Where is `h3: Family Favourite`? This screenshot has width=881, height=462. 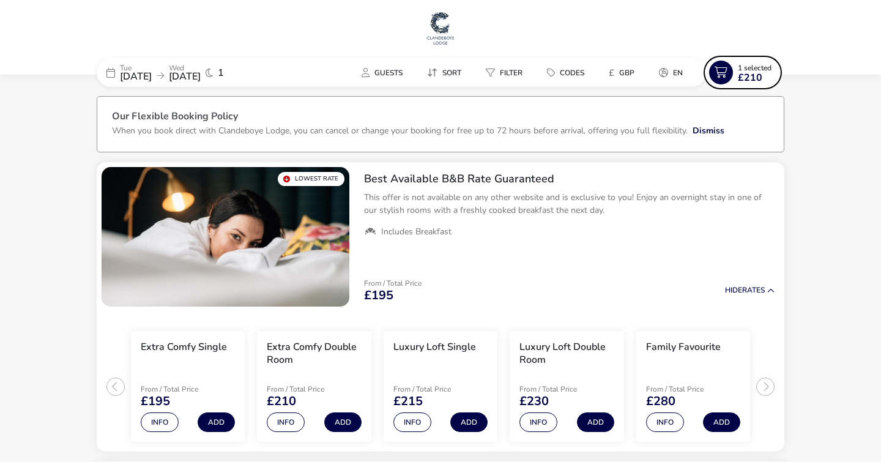
h3: Family Favourite is located at coordinates (683, 347).